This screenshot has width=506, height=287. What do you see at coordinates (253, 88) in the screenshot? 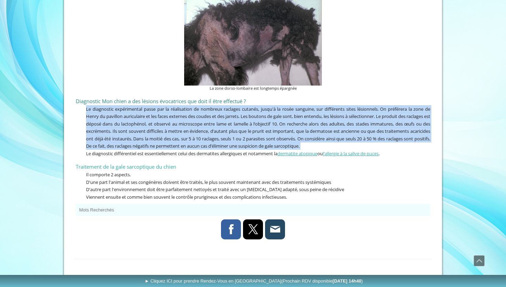
I see `figcaption: La zone dorso-lombaire est longtemps épargnée` at bounding box center [253, 88].